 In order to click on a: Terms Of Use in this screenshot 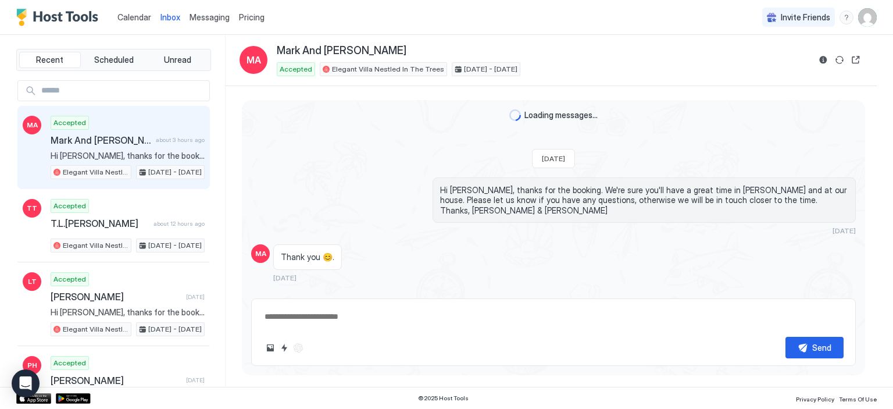, I will do `click(858, 398)`.